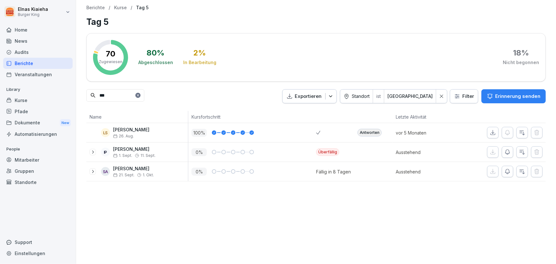 This screenshot has width=556, height=264. What do you see at coordinates (426, 132) in the screenshot?
I see `p: vor 5 Monaten` at bounding box center [426, 132].